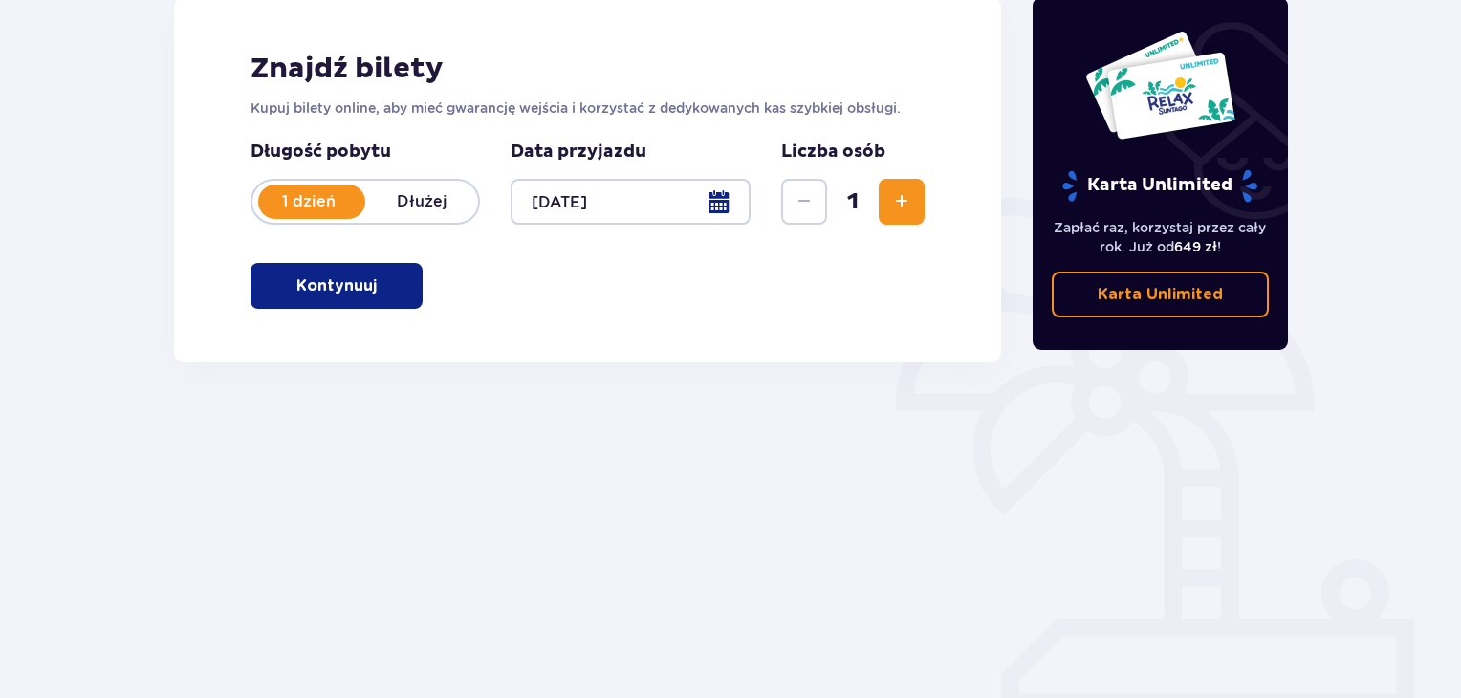 Image resolution: width=1461 pixels, height=698 pixels. Describe the element at coordinates (365, 152) in the screenshot. I see `p: Długość pobytu` at that location.